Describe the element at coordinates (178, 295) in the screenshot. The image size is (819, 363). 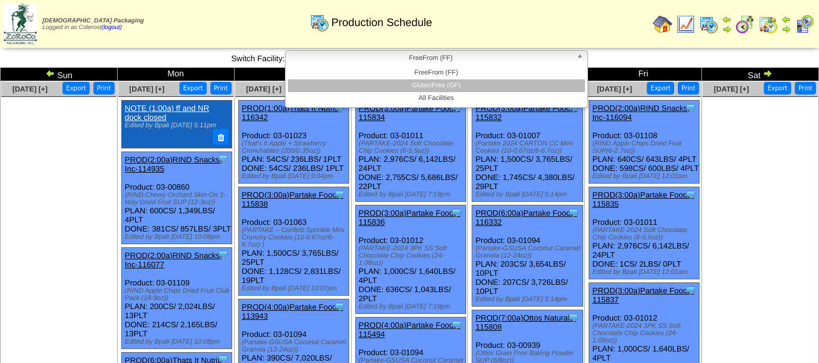
I see `div: (RIND Apple Chips Dried Fruit Club Pack (18-9oz))` at that location.